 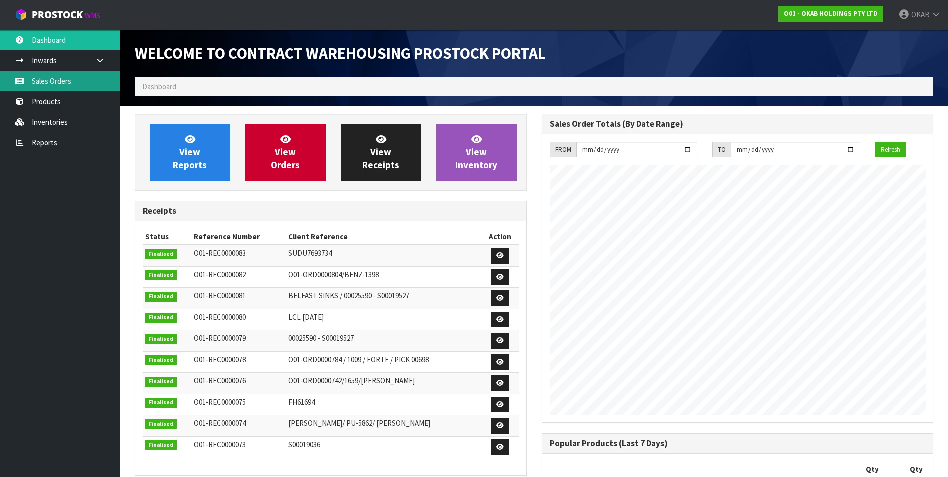 I want to click on small: WMS, so click(x=92, y=15).